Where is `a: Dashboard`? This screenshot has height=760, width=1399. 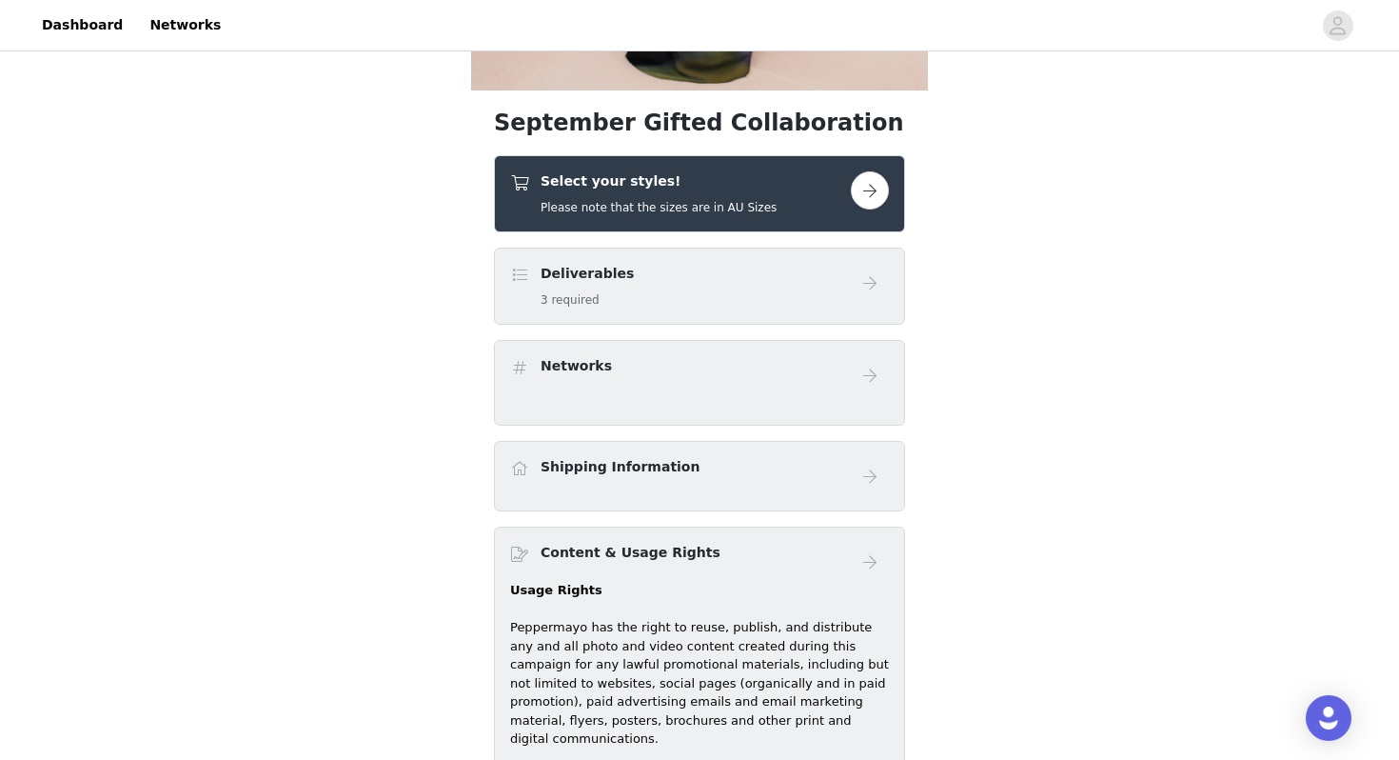
a: Dashboard is located at coordinates (82, 25).